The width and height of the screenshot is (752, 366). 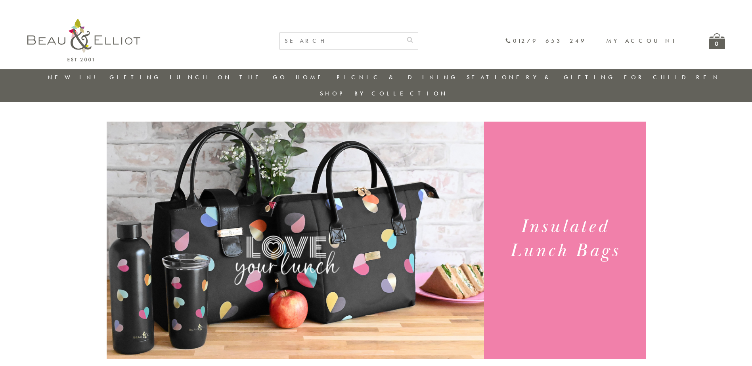 What do you see at coordinates (717, 41) in the screenshot?
I see `a: 0` at bounding box center [717, 41].